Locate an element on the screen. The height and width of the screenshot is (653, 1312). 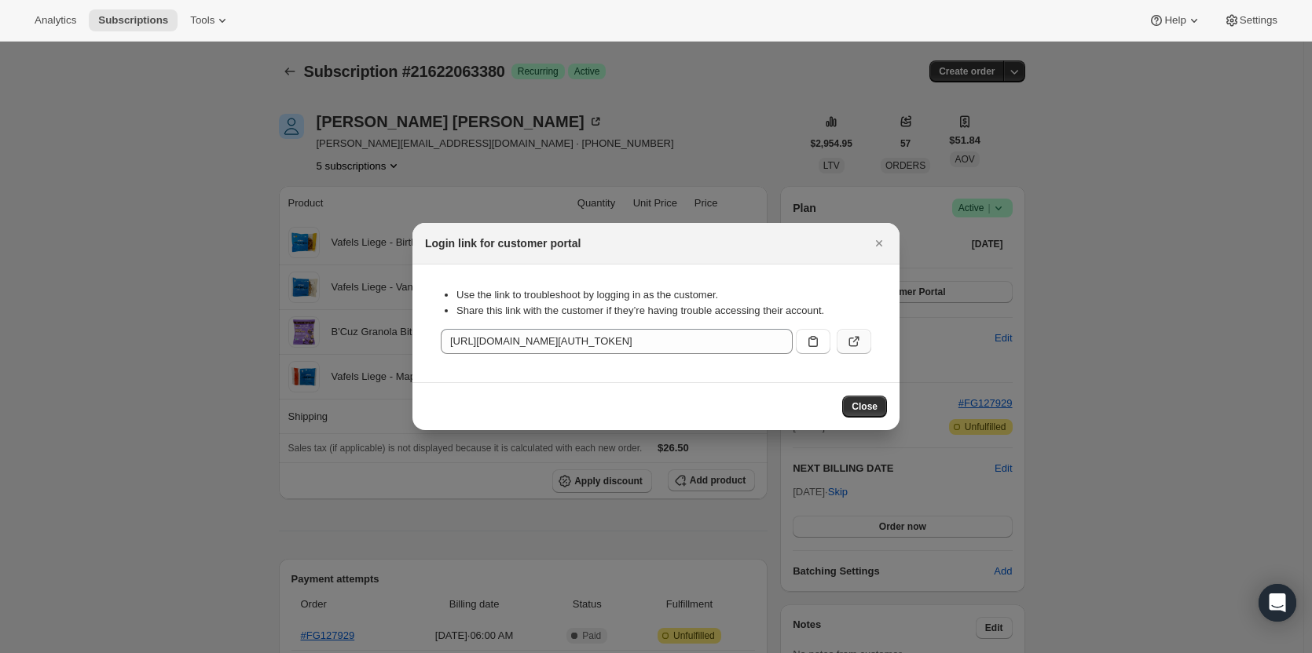
li: Share this link with the customer if they’re having trouble accessing their account. is located at coordinates (664, 311).